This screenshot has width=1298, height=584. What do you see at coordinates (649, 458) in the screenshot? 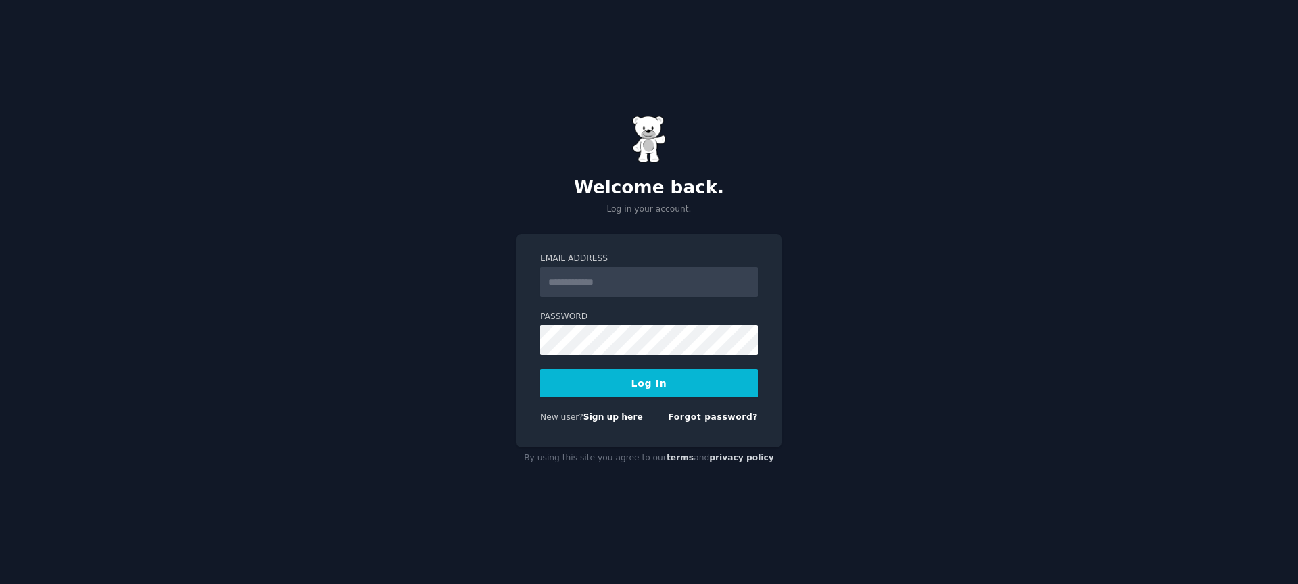
I see `div: By using this site you agree to our and` at bounding box center [649, 458].